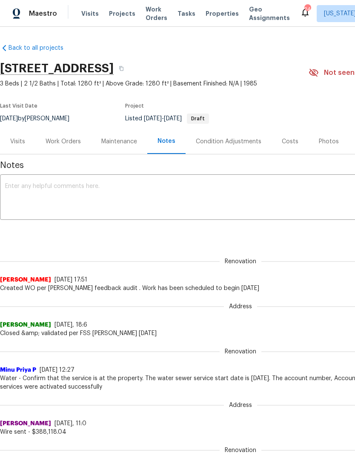  I want to click on div: Visits, so click(17, 142).